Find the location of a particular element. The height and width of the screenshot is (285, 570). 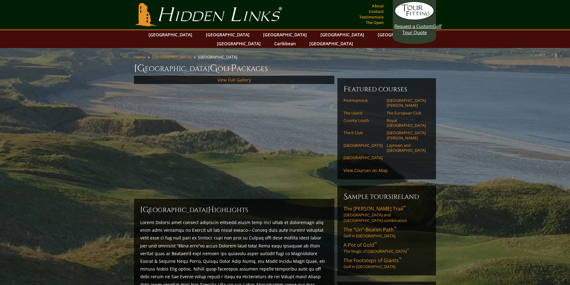

span: The “Un”-Beaten Path is located at coordinates (370, 230).